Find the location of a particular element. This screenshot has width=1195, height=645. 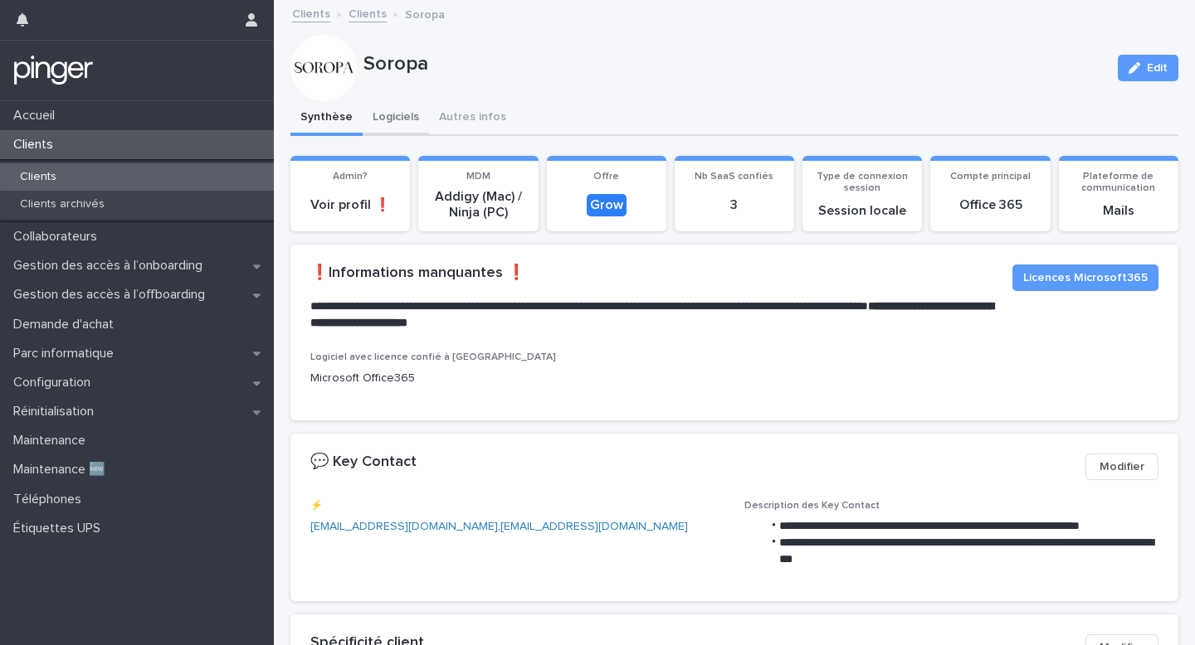

p: Addigy (Mac) / Ninja (PC) is located at coordinates (478, 205).